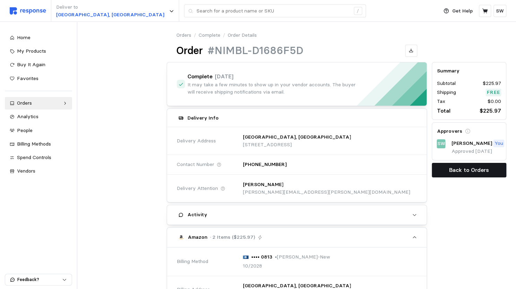  What do you see at coordinates (494, 93) in the screenshot?
I see `p: Free` at bounding box center [494, 93].